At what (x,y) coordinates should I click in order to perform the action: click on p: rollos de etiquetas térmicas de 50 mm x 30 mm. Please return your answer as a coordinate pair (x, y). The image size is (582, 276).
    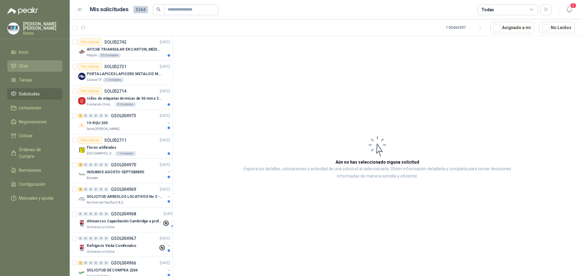
    Looking at the image, I should click on (124, 99).